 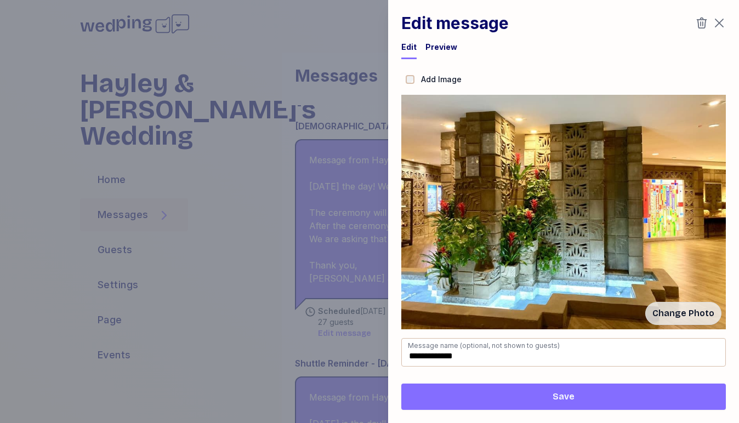 I want to click on button: Change Photo, so click(x=683, y=314).